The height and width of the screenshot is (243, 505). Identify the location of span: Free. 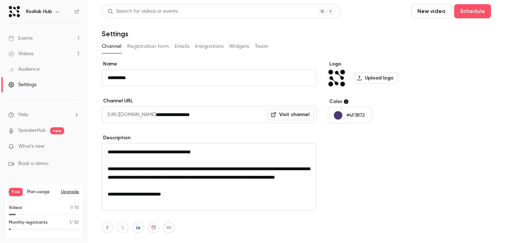
(16, 192).